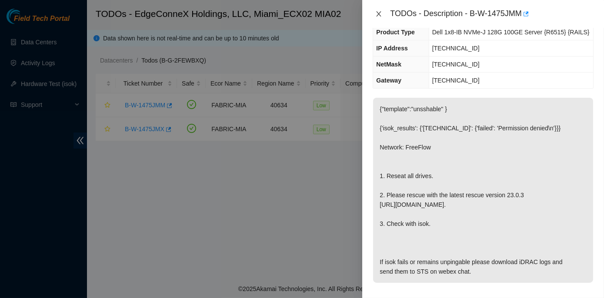 This screenshot has height=298, width=604. What do you see at coordinates (392, 48) in the screenshot?
I see `span: IP Address` at bounding box center [392, 48].